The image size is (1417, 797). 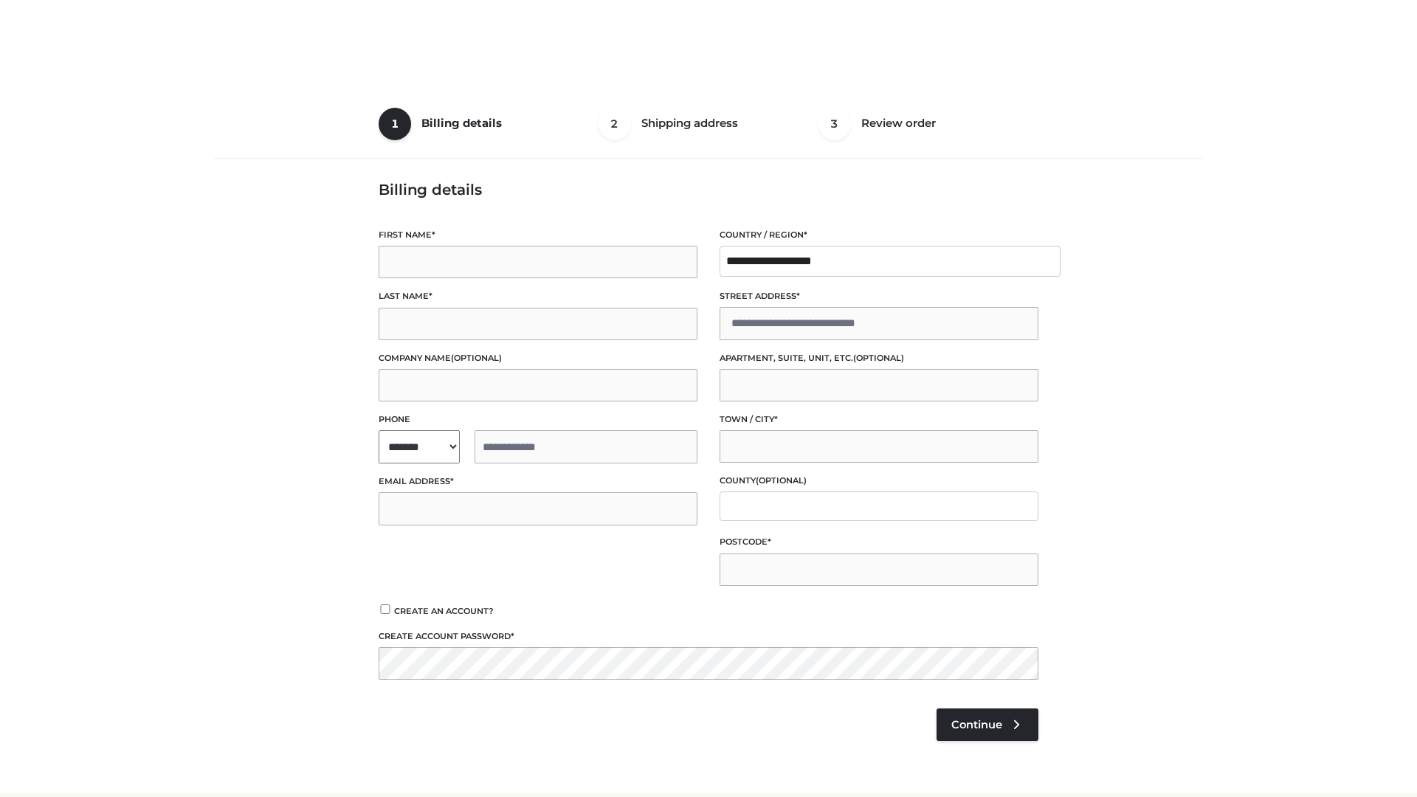 What do you see at coordinates (395, 124) in the screenshot?
I see `span: 1` at bounding box center [395, 124].